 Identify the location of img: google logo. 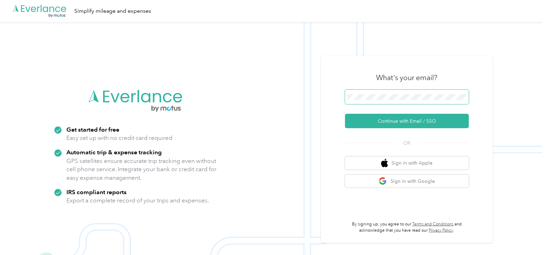
(383, 181).